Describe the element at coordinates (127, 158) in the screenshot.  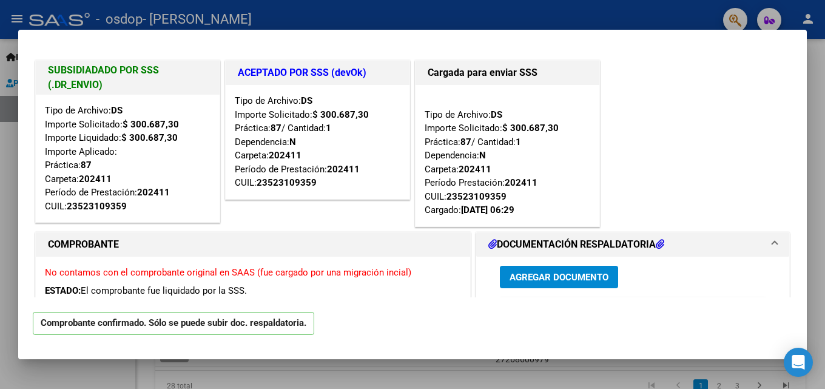
I see `div: Tipo de Archivo: Importe Solicitado: Importe Liquidado: Importe Aplicado: Práctica: Carpeta: Perí...` at that location.